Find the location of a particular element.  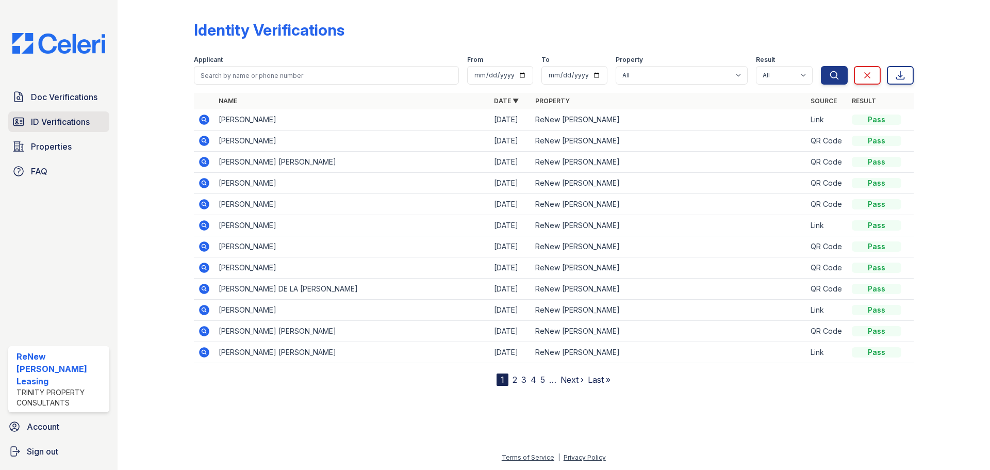

span: Doc Verifications is located at coordinates (64, 97).